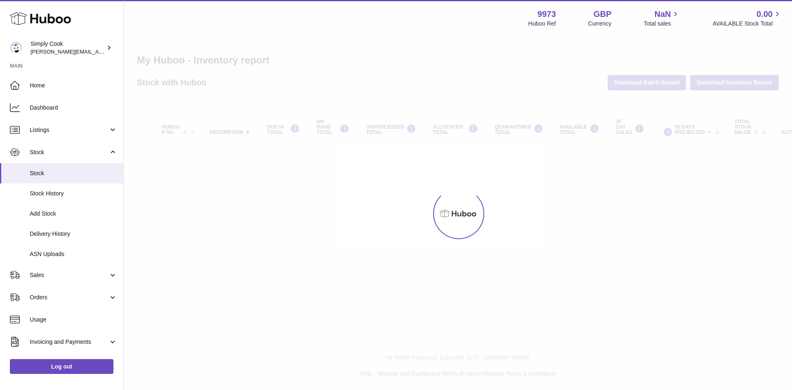  What do you see at coordinates (764, 14) in the screenshot?
I see `span: 0.00` at bounding box center [764, 14].